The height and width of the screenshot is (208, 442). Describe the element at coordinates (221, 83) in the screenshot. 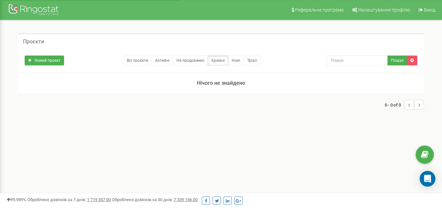

I see `h3: Нічого не знайдено` at that location.